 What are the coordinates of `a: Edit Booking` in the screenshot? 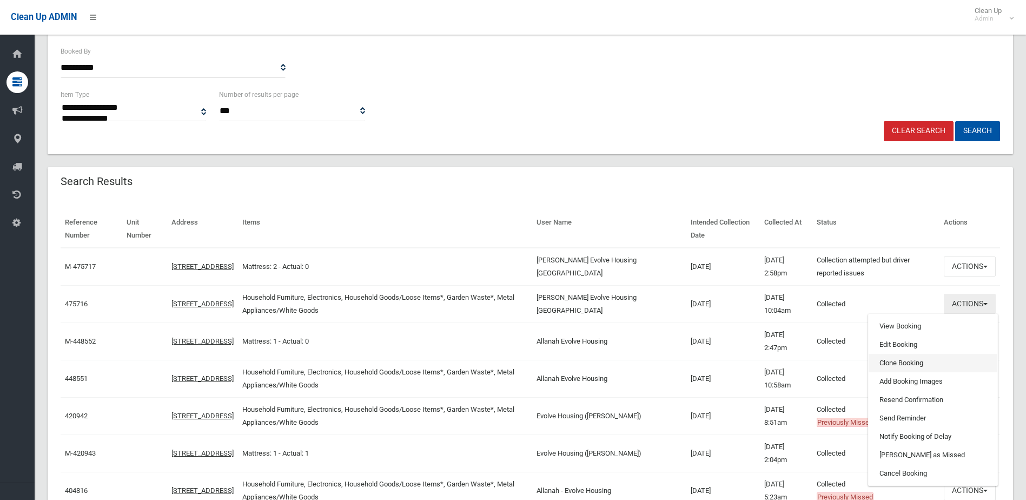 It's located at (933, 345).